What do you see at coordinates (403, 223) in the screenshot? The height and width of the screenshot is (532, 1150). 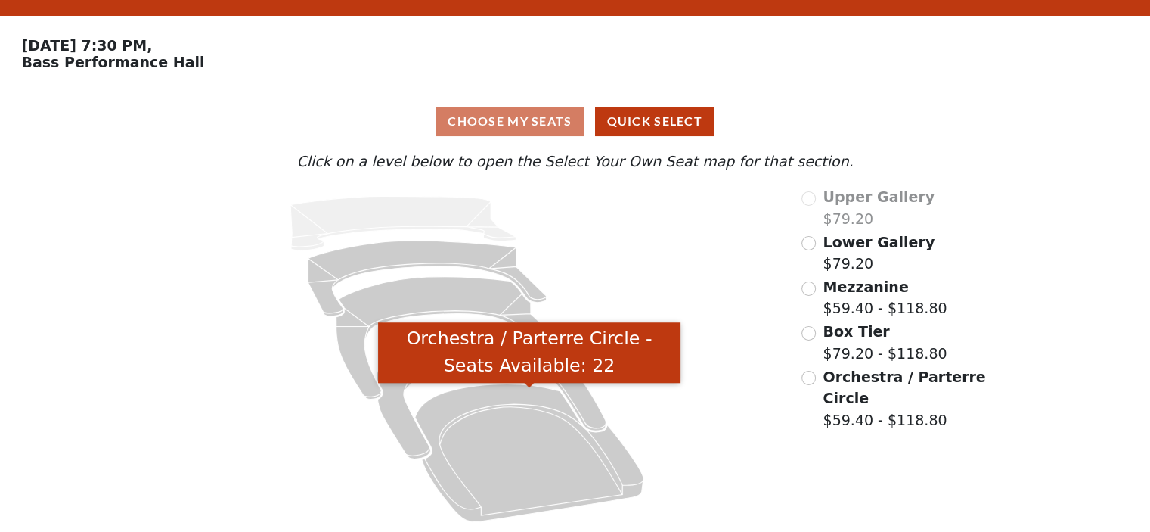 I see `path: Upper Gallery - Seats Available: 0` at bounding box center [403, 223].